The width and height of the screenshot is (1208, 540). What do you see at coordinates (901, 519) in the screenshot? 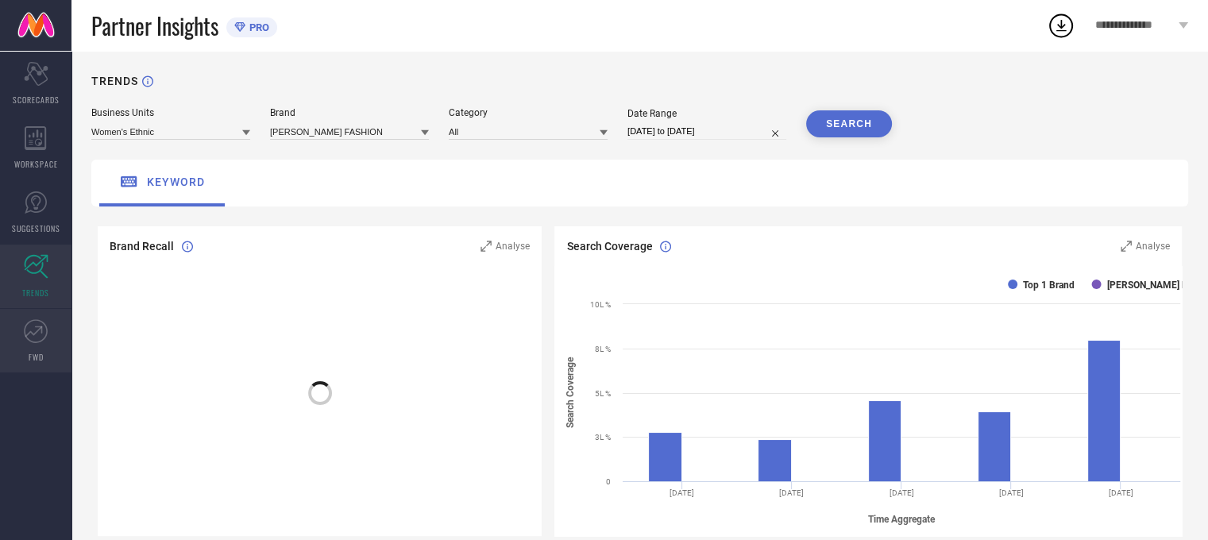
I see `tspan: Time Aggregate` at bounding box center [901, 519].